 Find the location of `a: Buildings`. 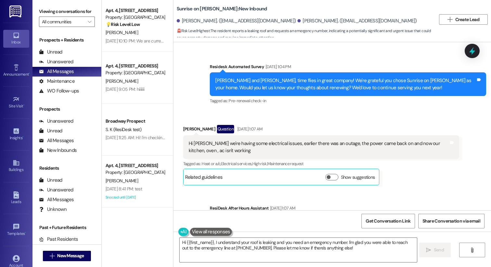

a: Buildings is located at coordinates (16, 166).